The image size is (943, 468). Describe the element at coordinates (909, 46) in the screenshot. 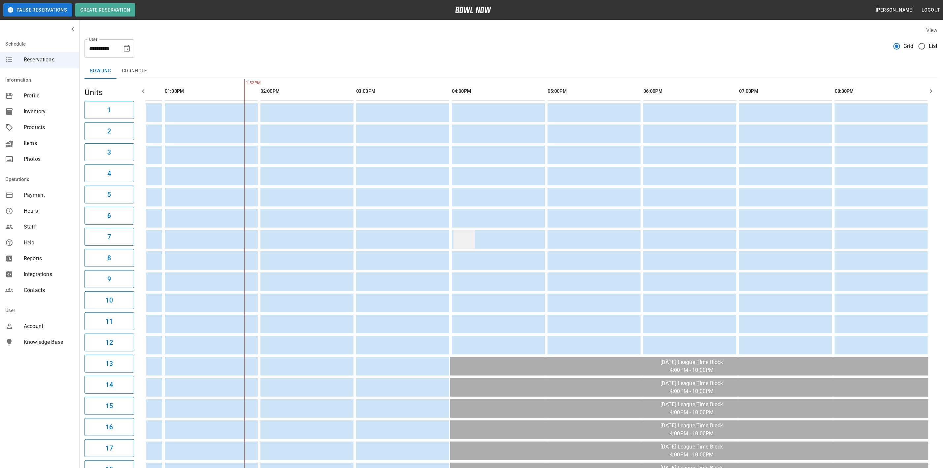

I see `span: Grid` at that location.